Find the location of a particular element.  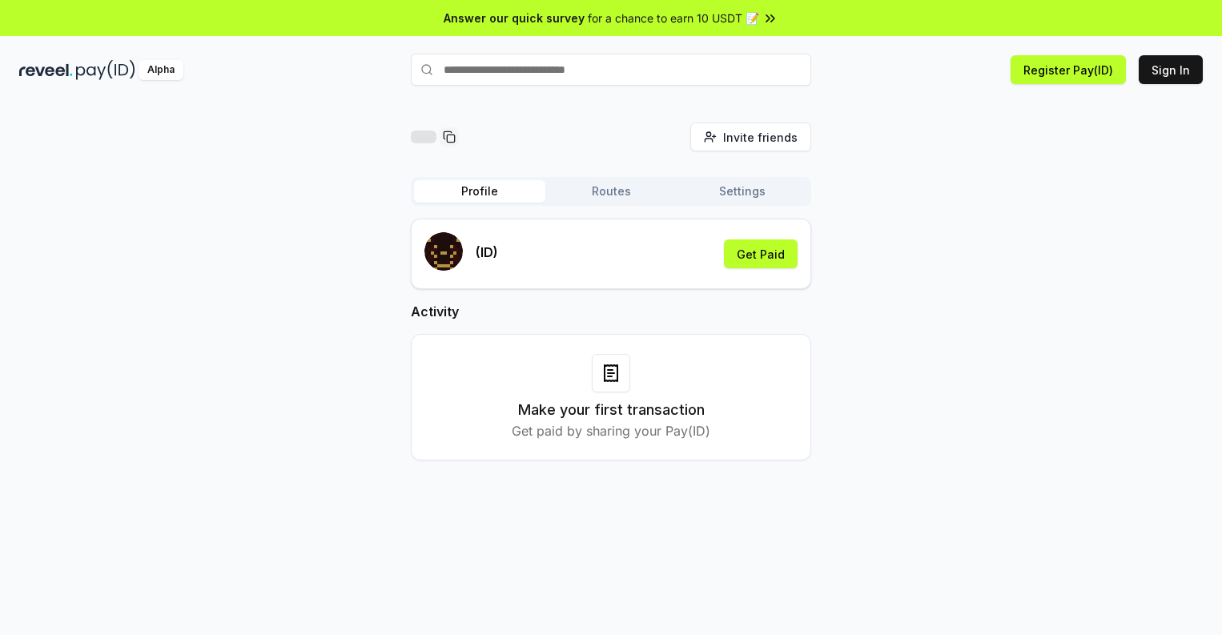

div: Alpha is located at coordinates (161, 70).